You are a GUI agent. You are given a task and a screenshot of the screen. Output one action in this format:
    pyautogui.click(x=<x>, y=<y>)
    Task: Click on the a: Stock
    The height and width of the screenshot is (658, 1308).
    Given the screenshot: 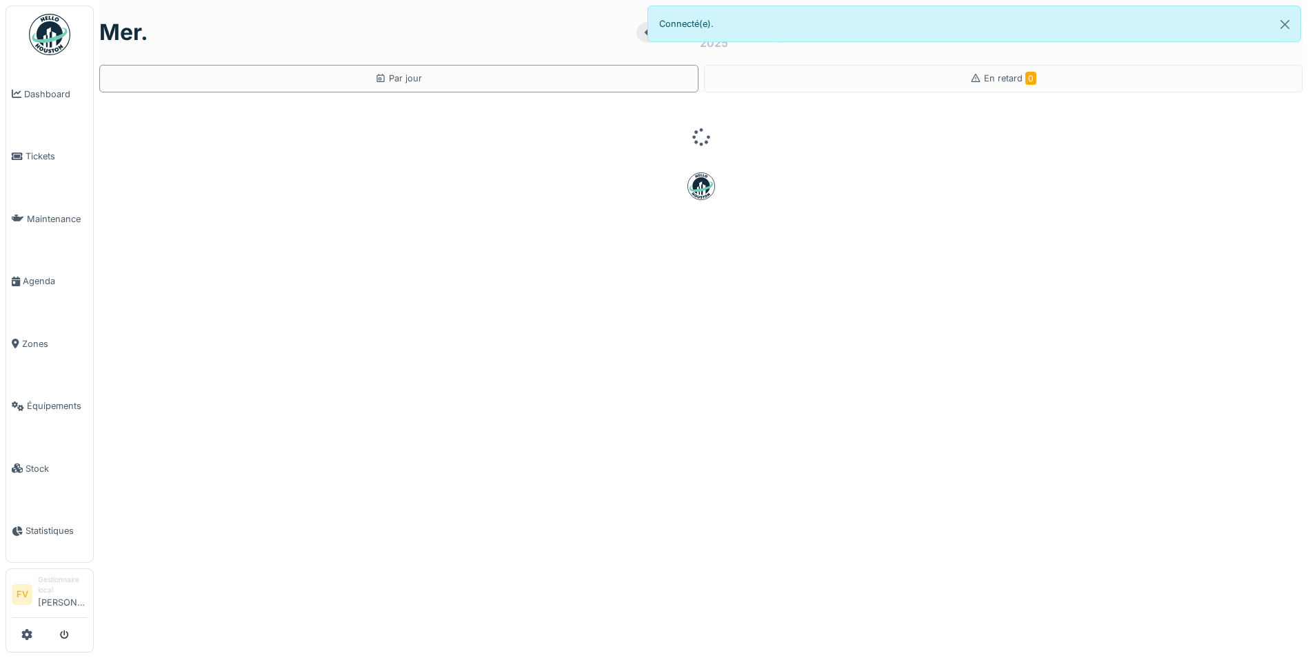 What is the action you would take?
    pyautogui.click(x=50, y=468)
    